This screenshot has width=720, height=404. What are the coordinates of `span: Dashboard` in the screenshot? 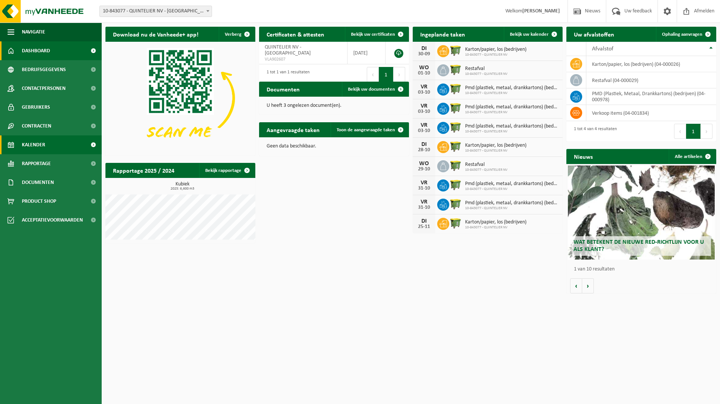 It's located at (36, 51).